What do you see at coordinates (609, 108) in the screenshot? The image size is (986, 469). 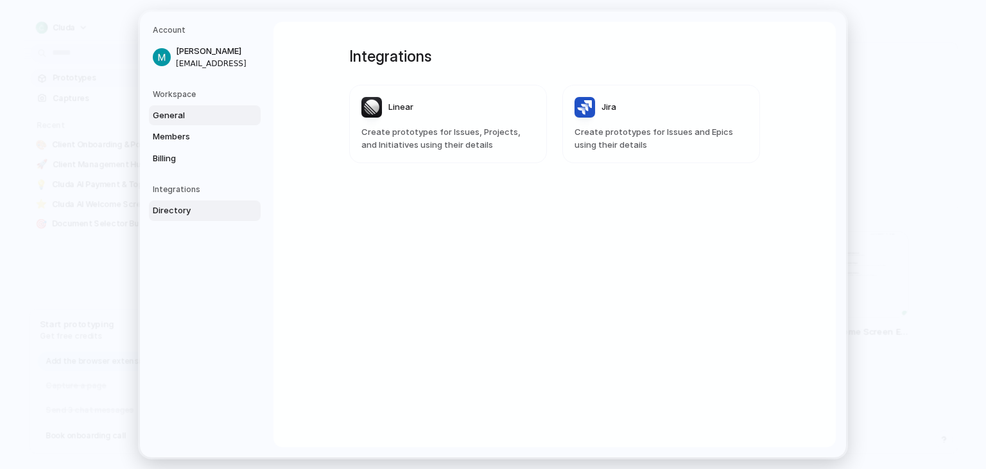 I see `span: Jira` at bounding box center [609, 108].